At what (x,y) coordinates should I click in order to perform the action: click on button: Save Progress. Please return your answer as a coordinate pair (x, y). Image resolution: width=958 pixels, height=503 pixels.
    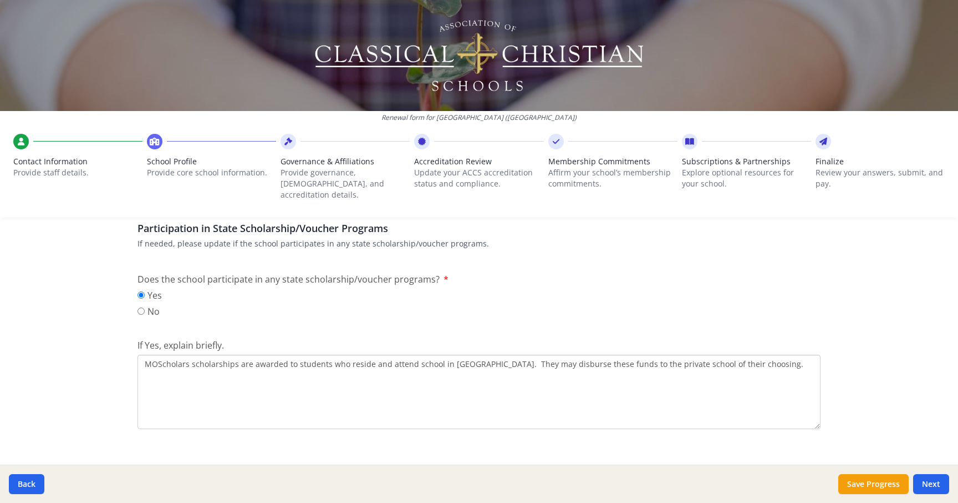
    Looking at the image, I should click on (874, 484).